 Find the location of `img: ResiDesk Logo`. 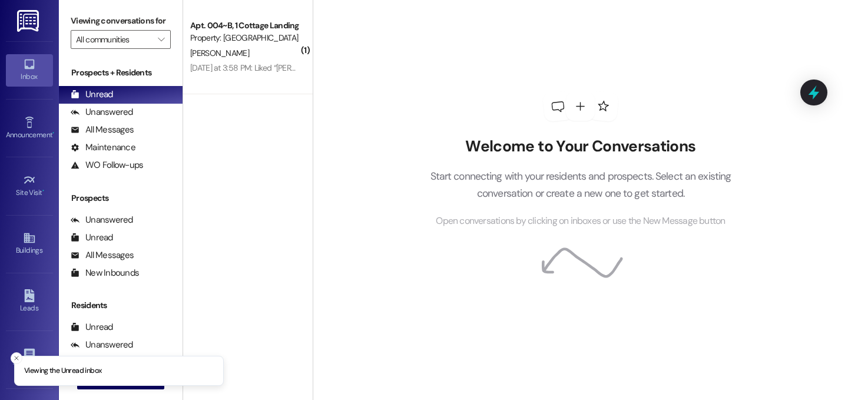

img: ResiDesk Logo is located at coordinates (29, 21).